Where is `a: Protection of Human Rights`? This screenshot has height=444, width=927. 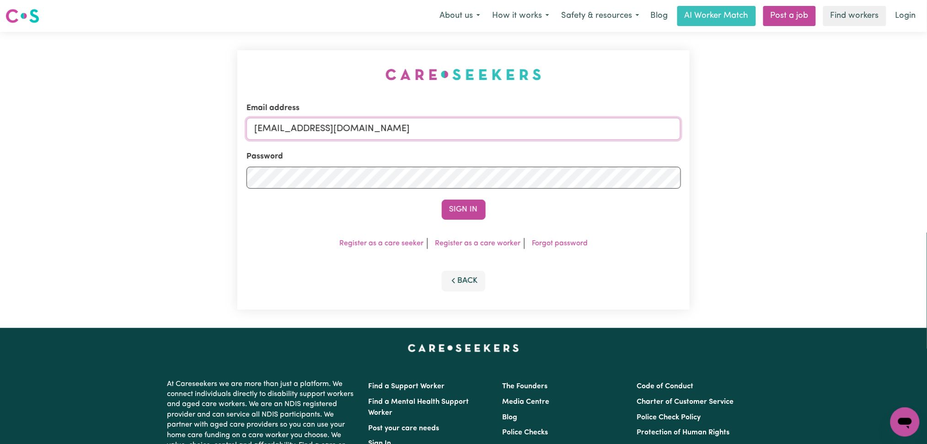 a: Protection of Human Rights is located at coordinates (683, 433).